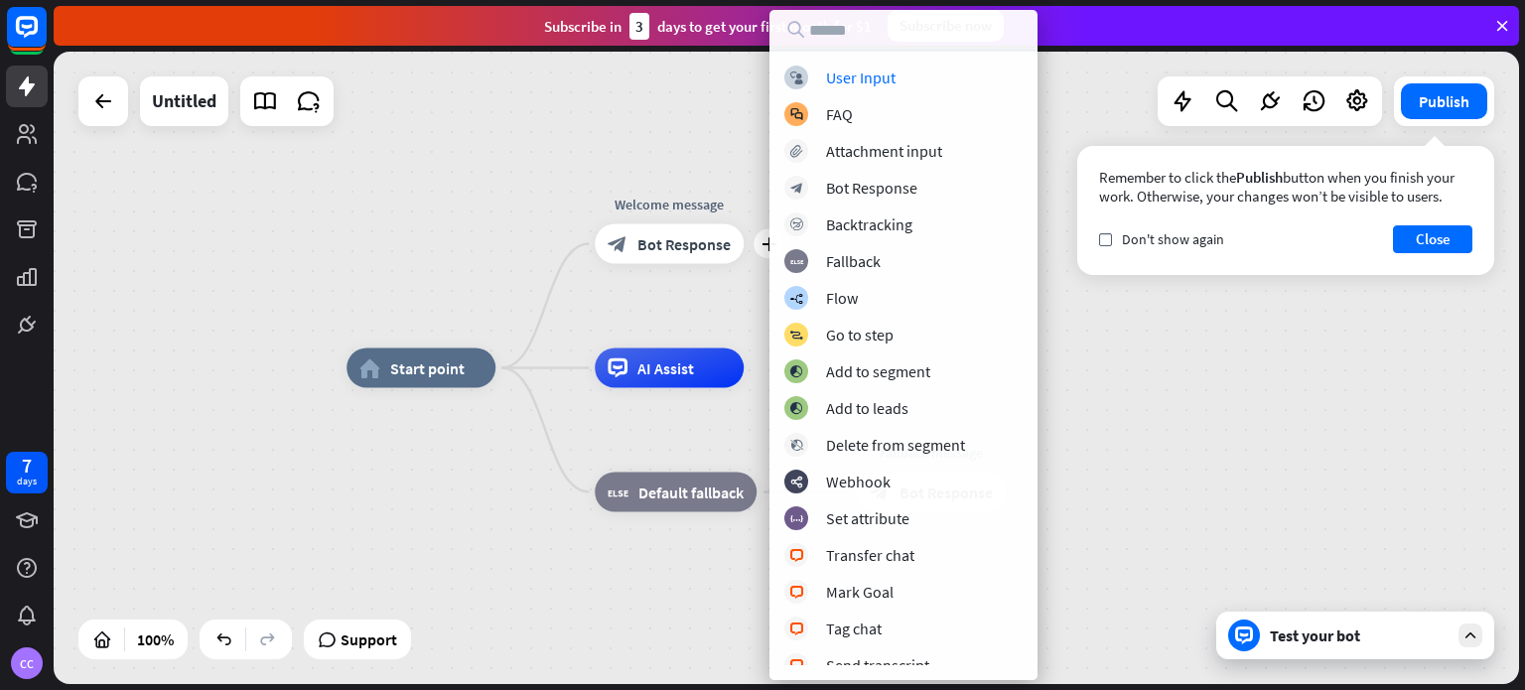 The width and height of the screenshot is (1525, 690). I want to click on div: 3, so click(639, 26).